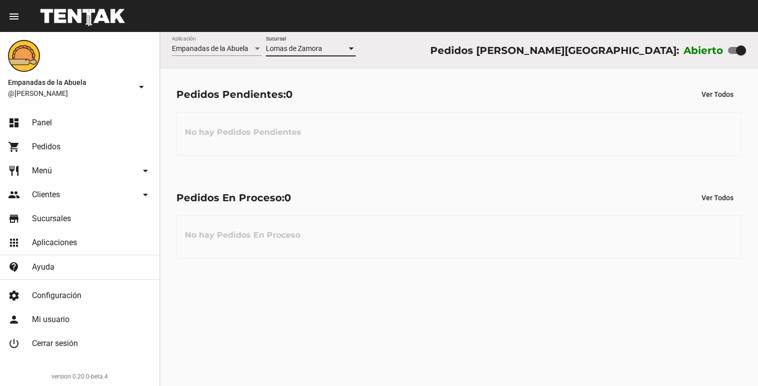  I want to click on mat-icon: menu, so click(14, 16).